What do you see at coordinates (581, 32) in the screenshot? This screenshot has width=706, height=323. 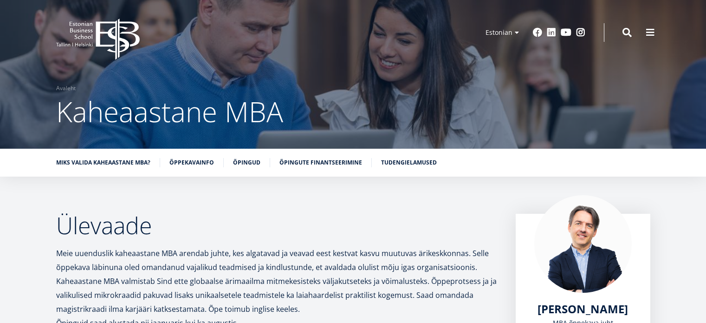 I see `a: Instagram` at bounding box center [581, 32].